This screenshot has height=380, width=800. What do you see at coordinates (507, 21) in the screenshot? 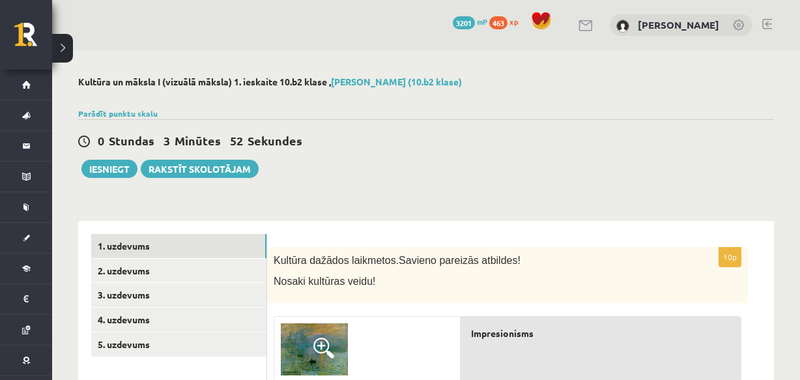
I see `a: 463 xp` at bounding box center [507, 21].